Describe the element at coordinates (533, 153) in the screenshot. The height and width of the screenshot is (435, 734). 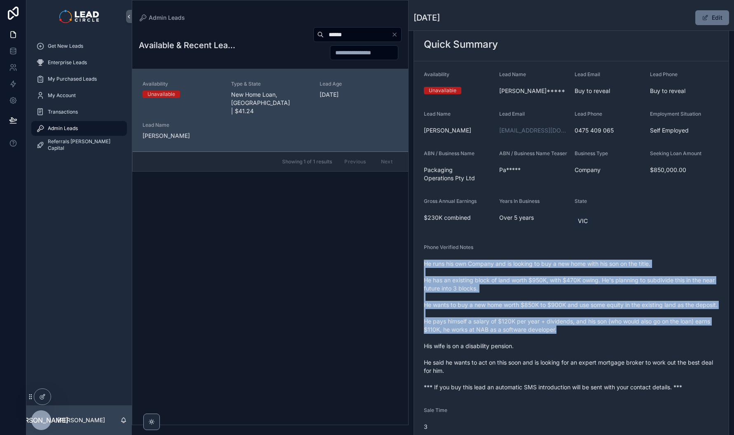
I see `span: ABN / Business Name Teaser` at that location.